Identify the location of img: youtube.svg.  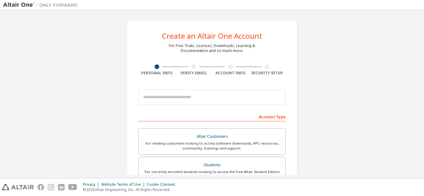
(73, 187).